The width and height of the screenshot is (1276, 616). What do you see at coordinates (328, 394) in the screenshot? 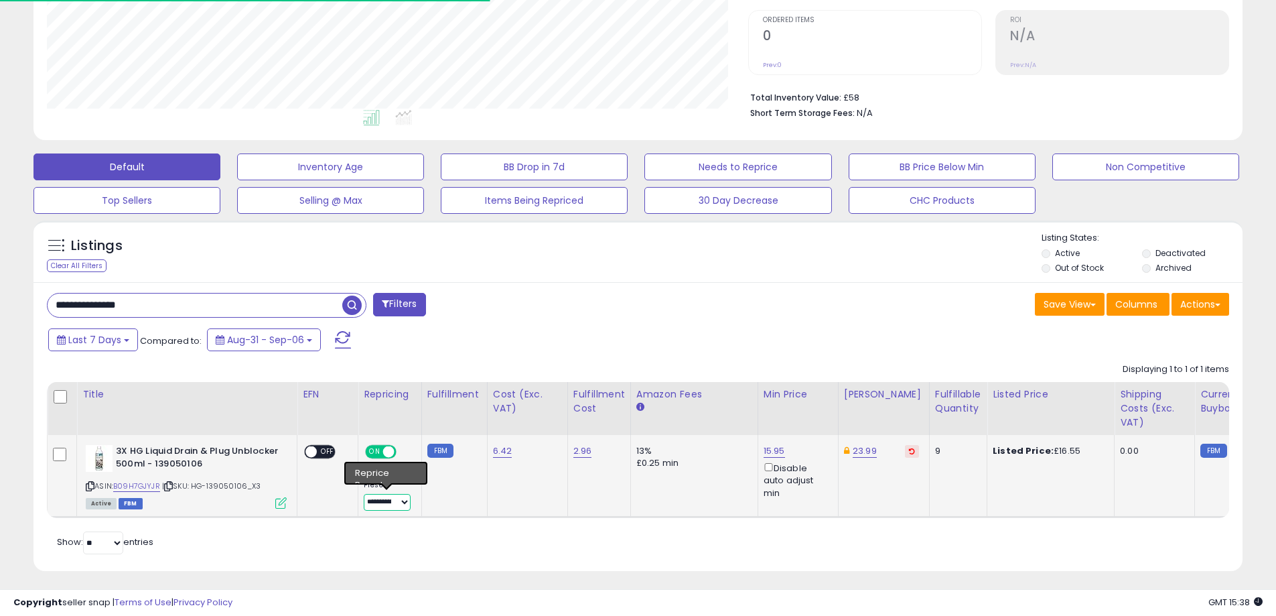
I see `div: EFN` at bounding box center [328, 394].